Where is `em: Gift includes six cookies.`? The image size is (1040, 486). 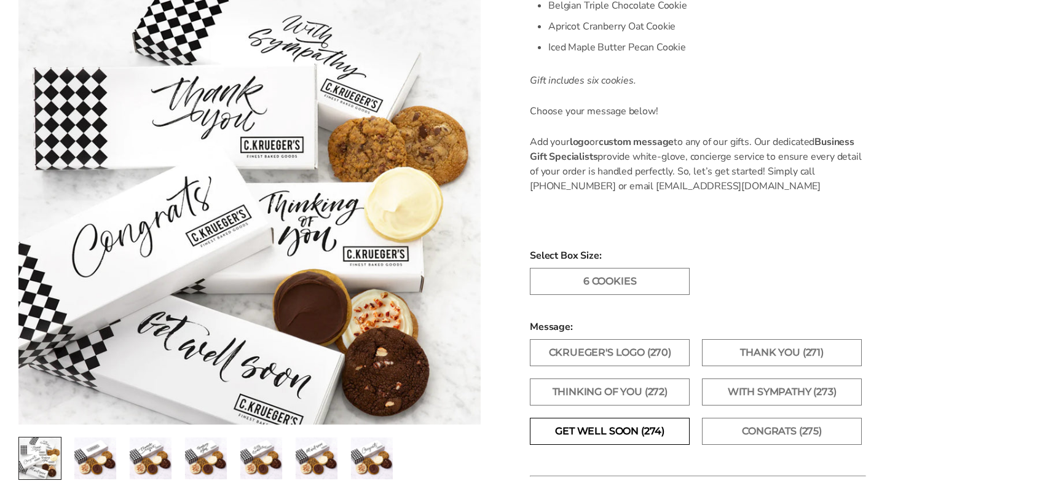 em: Gift includes six cookies. is located at coordinates (583, 81).